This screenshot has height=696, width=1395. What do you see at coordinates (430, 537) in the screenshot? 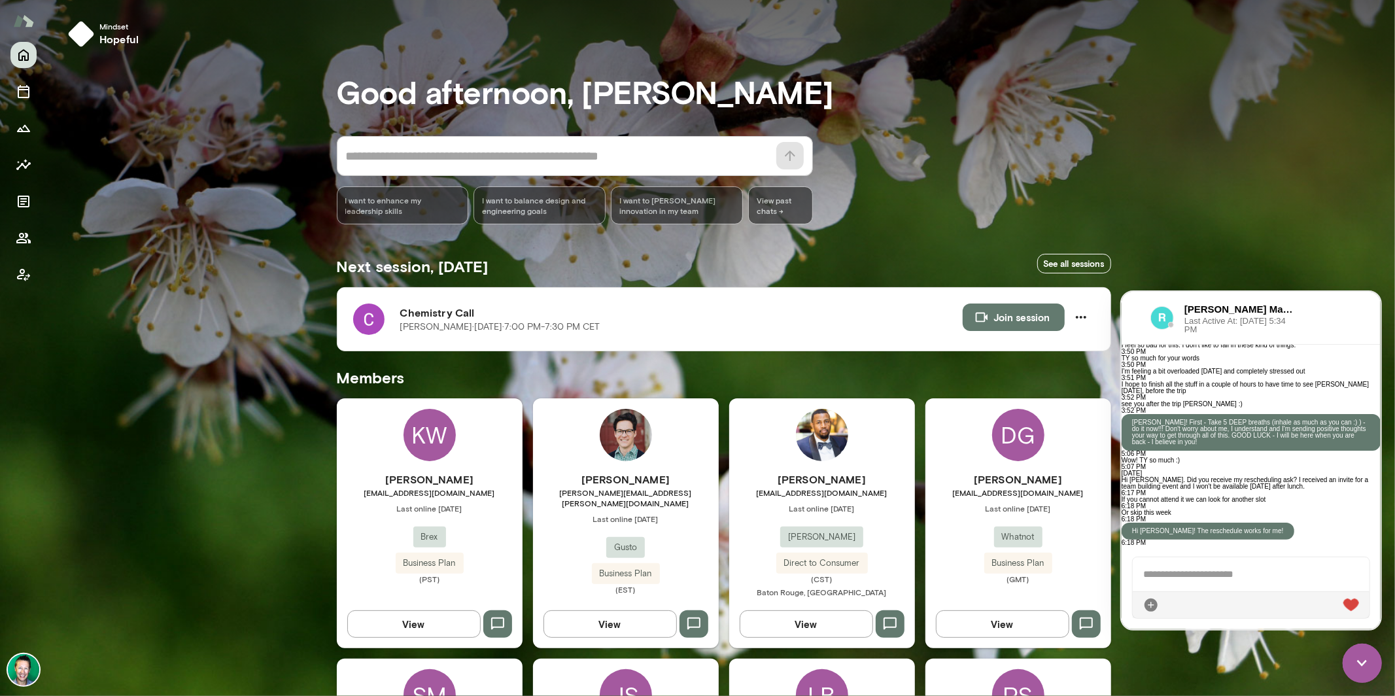
I see `span: Brex` at bounding box center [430, 537].